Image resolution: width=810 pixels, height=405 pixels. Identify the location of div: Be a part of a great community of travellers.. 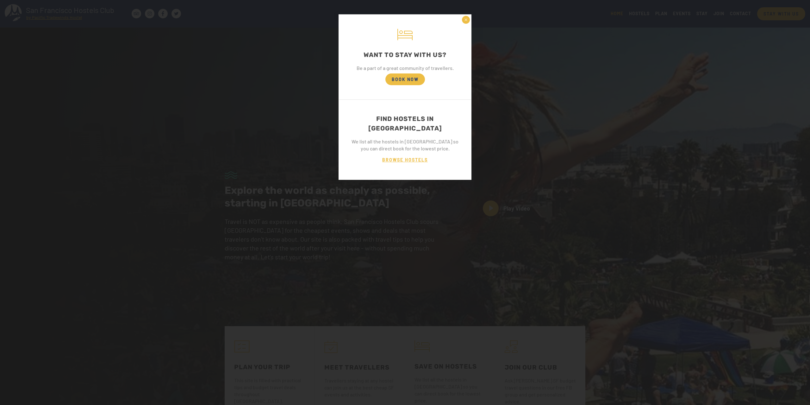
(405, 68).